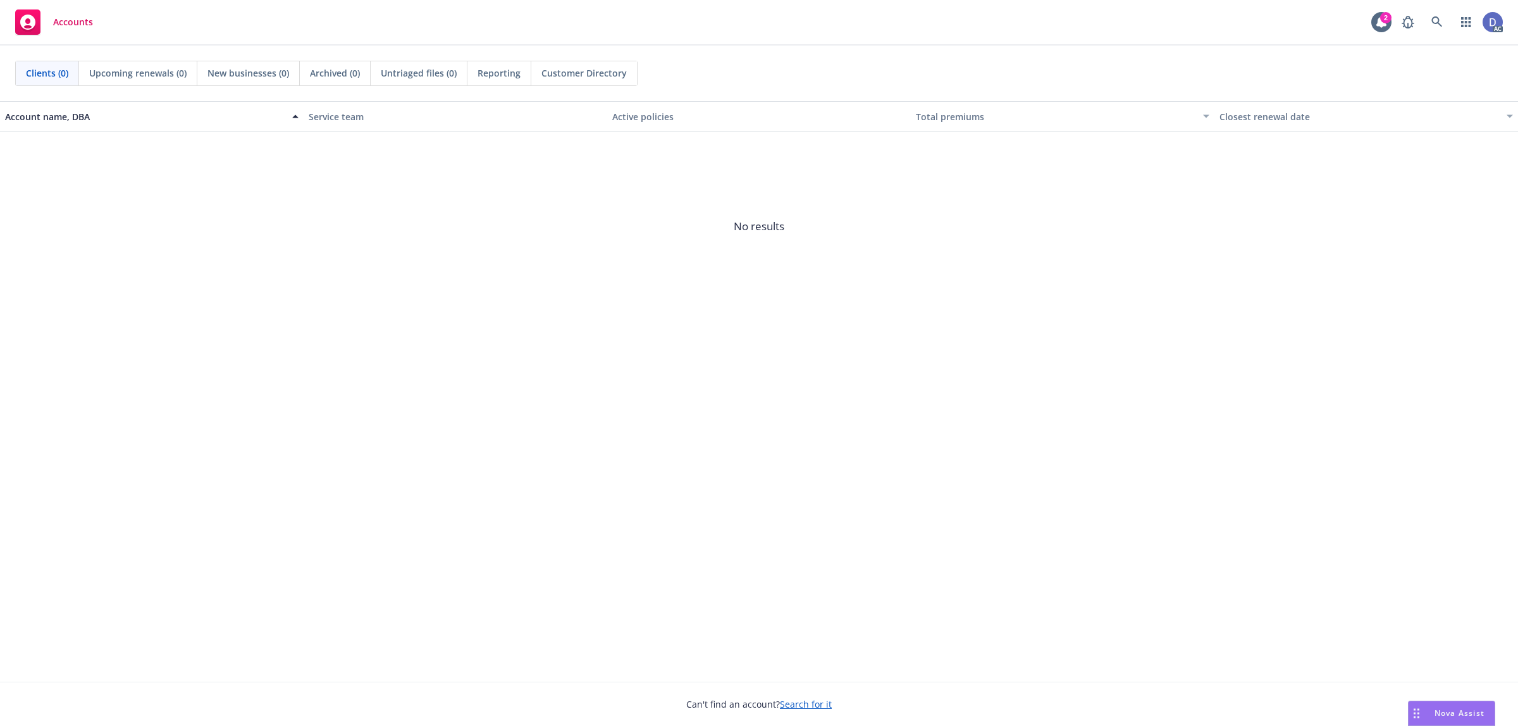 This screenshot has width=1518, height=726. What do you see at coordinates (419, 73) in the screenshot?
I see `span: Untriaged files (0)` at bounding box center [419, 73].